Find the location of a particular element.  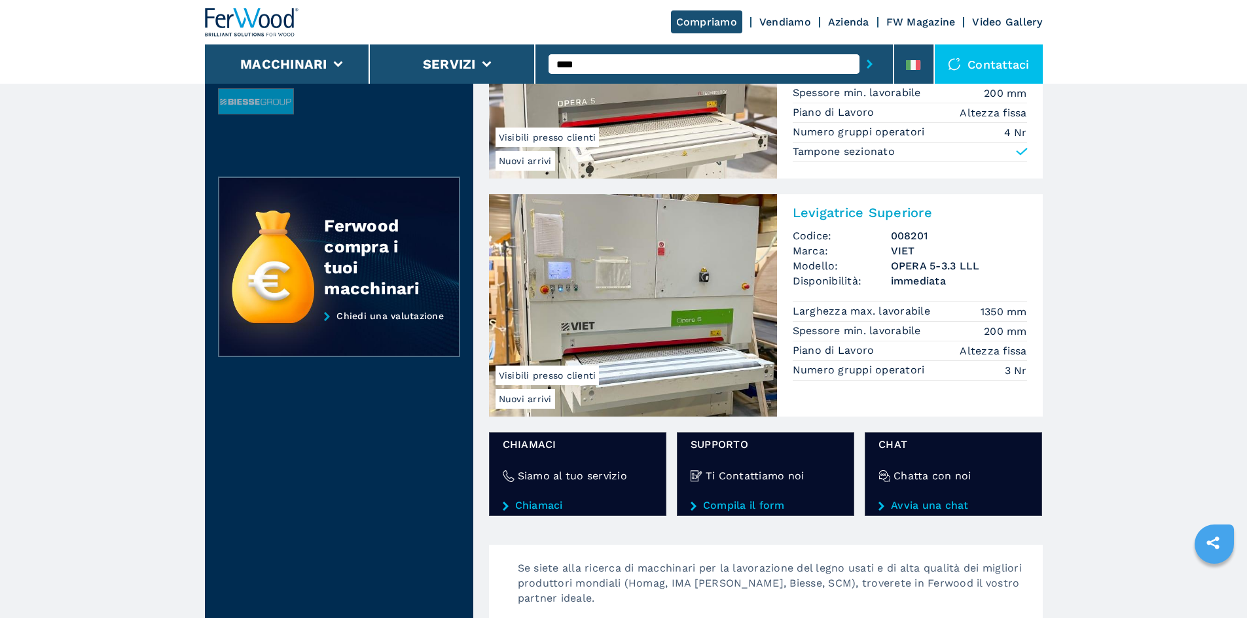

span: Disponibilità: is located at coordinates (842, 281).